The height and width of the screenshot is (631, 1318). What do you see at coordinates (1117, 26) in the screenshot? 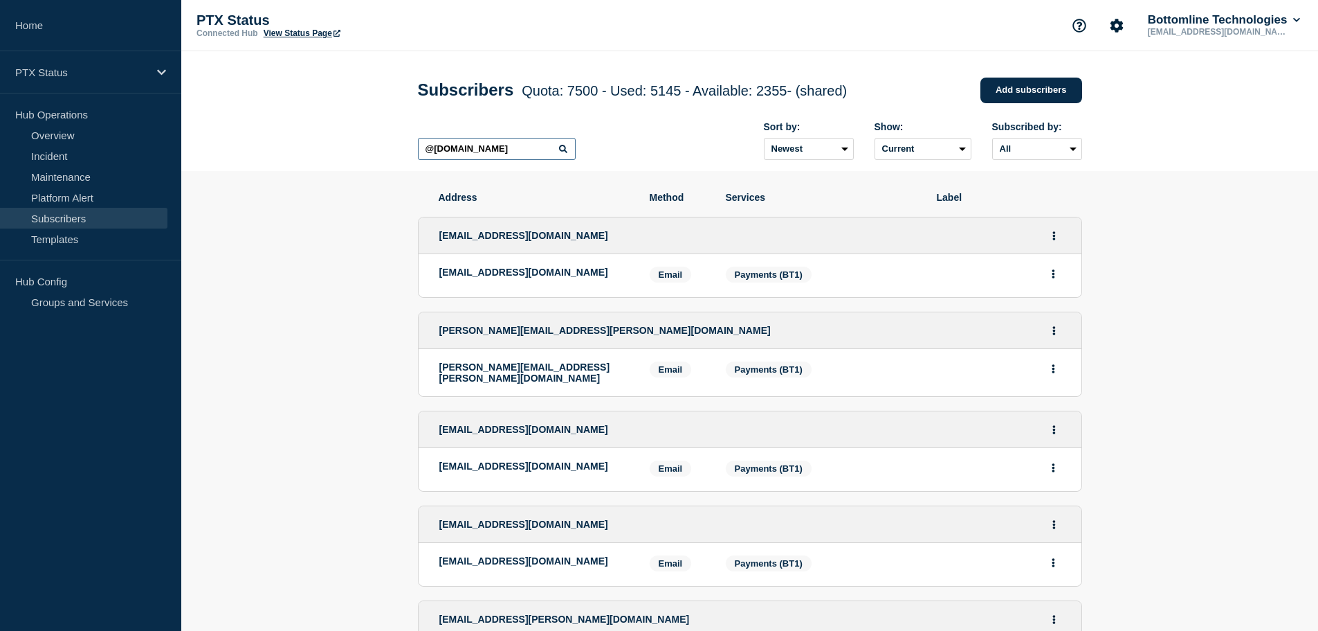
I see `button: Account settings` at bounding box center [1117, 26].